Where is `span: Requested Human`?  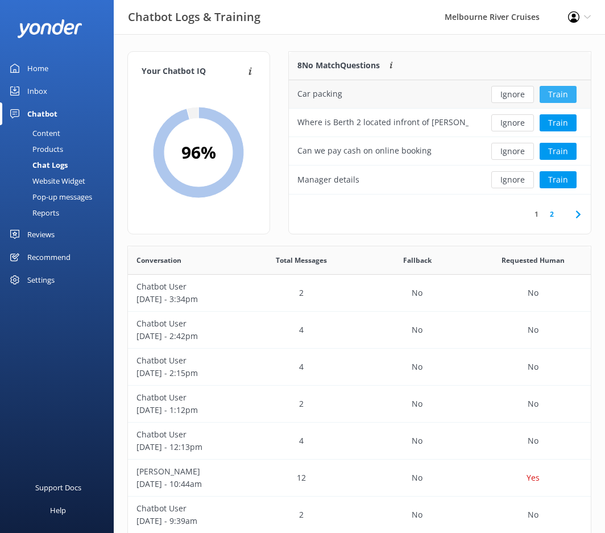
span: Requested Human is located at coordinates (533, 260).